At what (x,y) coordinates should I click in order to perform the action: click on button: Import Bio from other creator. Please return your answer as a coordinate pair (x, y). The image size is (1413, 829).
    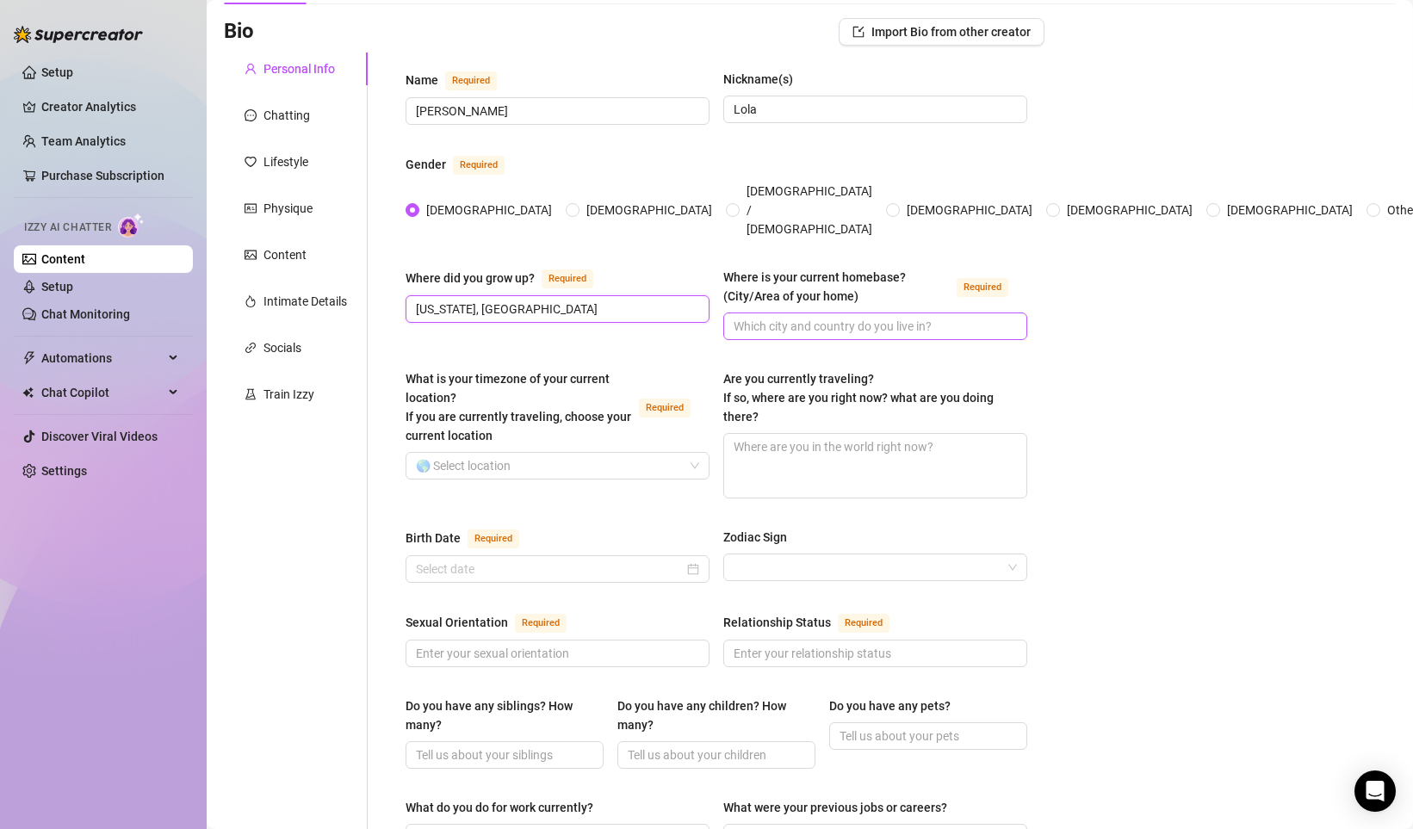
    Looking at the image, I should click on (941, 32).